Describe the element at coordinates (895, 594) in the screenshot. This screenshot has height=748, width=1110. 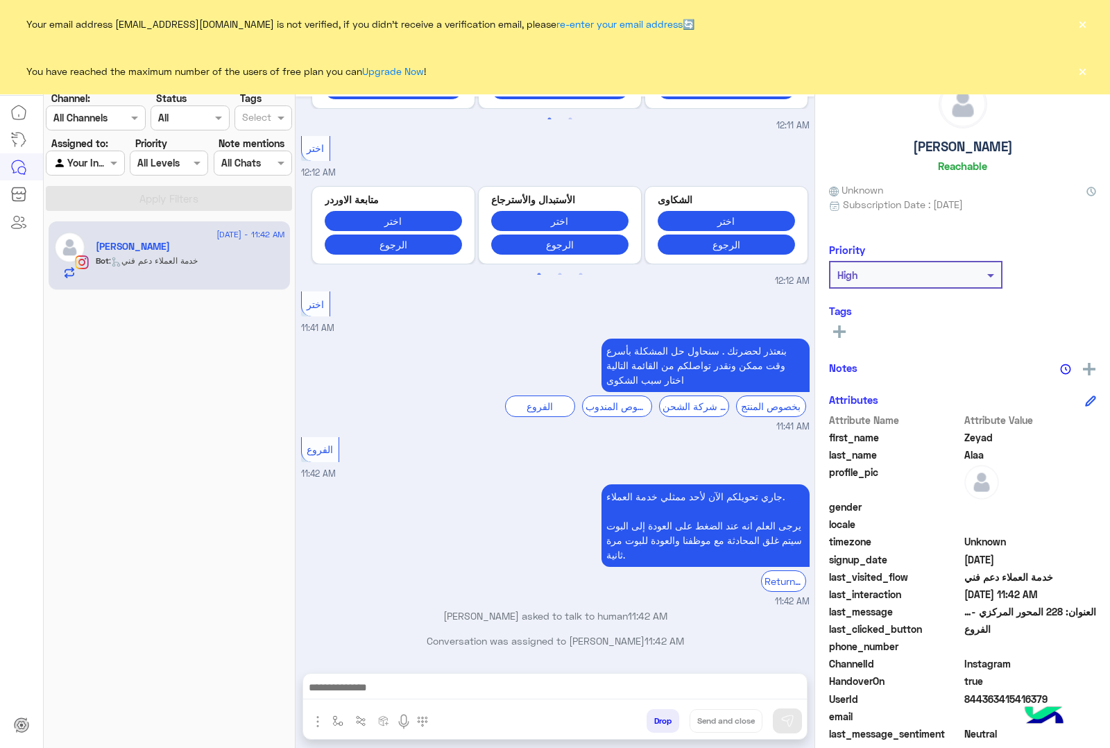
I see `span: last_interaction` at that location.